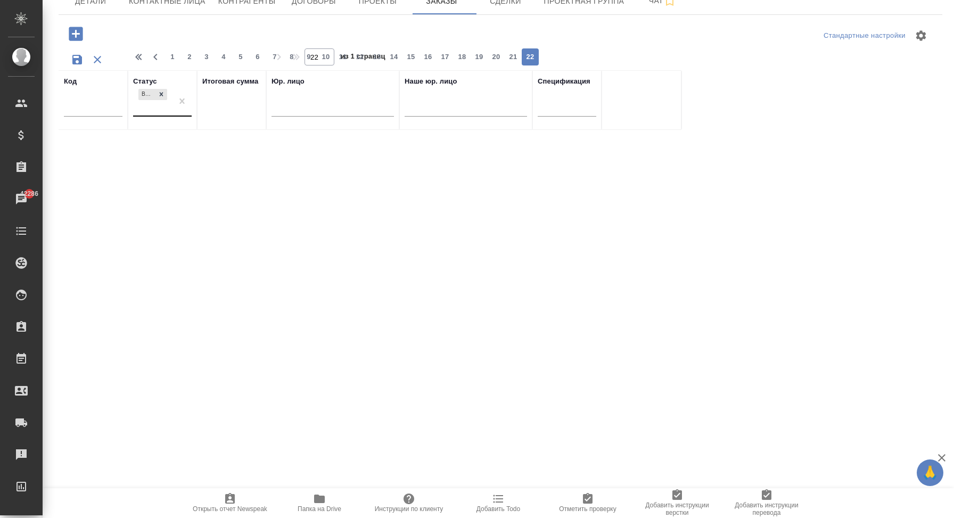 The width and height of the screenshot is (954, 518). I want to click on span: 4, so click(224, 57).